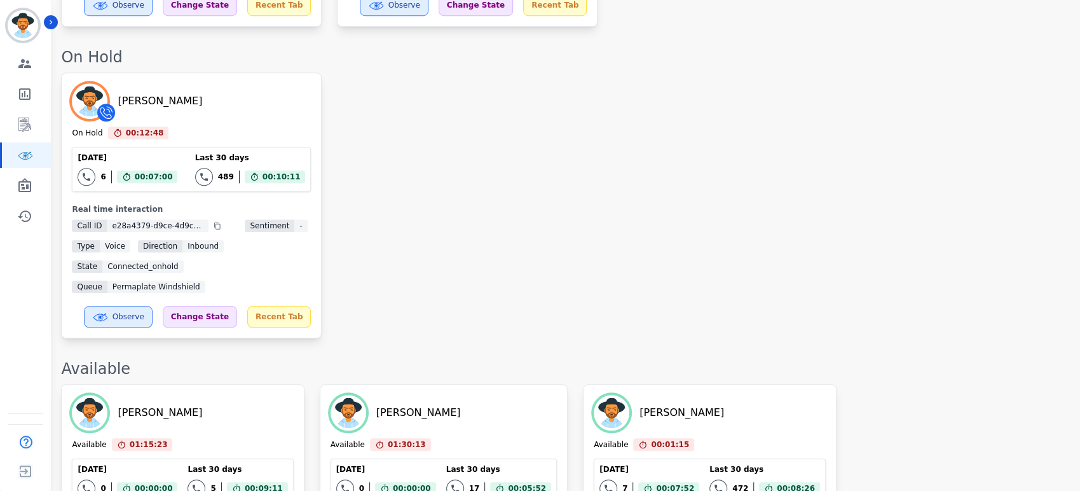 The image size is (1080, 491). Describe the element at coordinates (103, 177) in the screenshot. I see `div: 6` at that location.